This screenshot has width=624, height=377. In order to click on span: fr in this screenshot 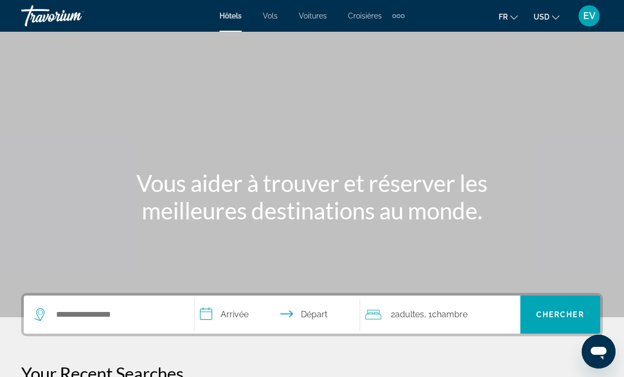, I will do `click(503, 17)`.